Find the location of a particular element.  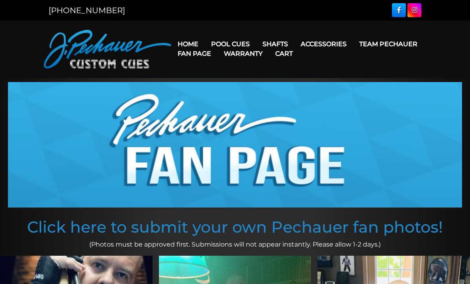

a: Cart is located at coordinates (284, 53).